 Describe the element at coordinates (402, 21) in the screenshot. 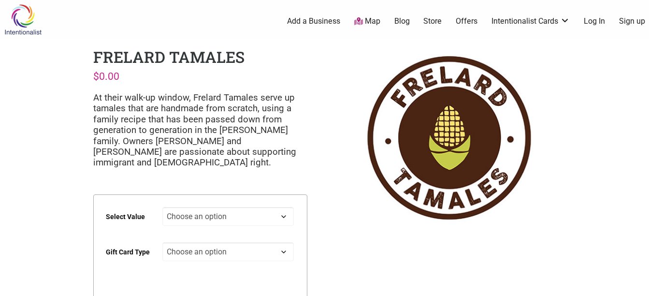

I see `a: Blog` at that location.